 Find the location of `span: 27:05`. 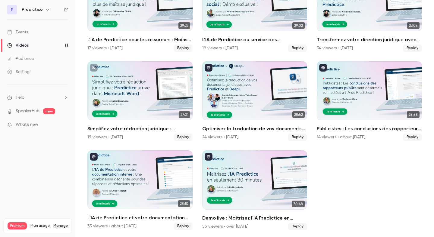

span: 27:05 is located at coordinates (413, 26).